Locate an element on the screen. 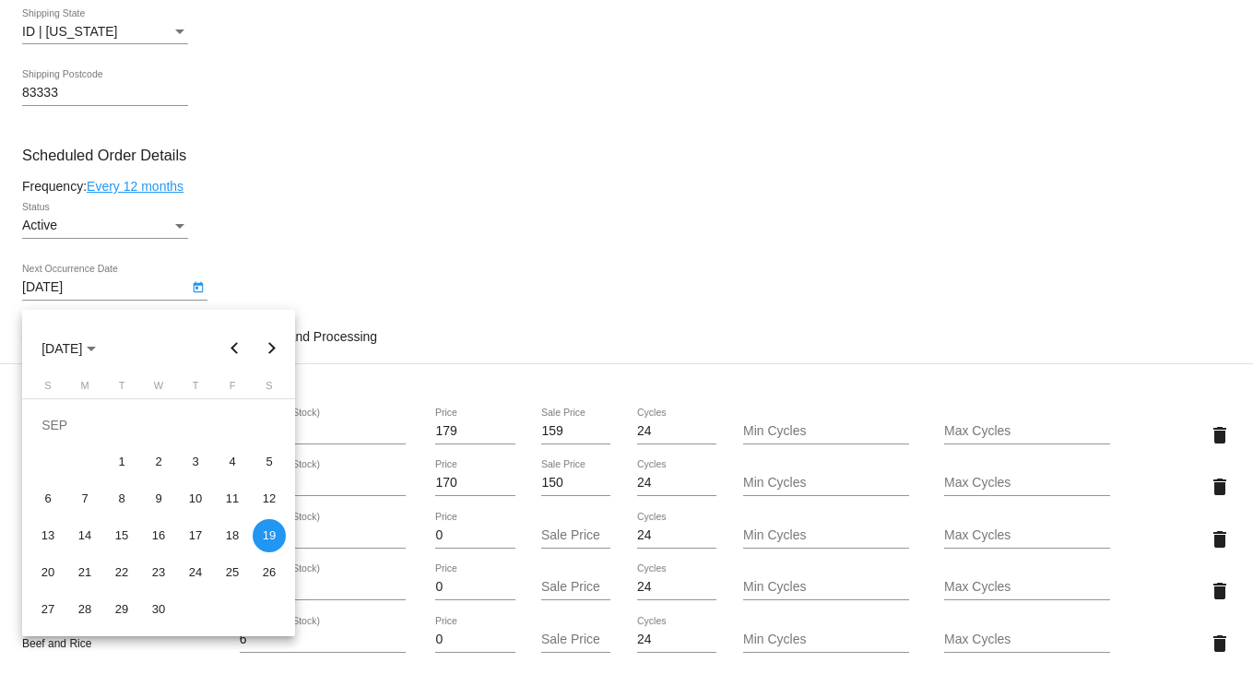 This screenshot has height=686, width=1253. div: 30 is located at coordinates (159, 609).